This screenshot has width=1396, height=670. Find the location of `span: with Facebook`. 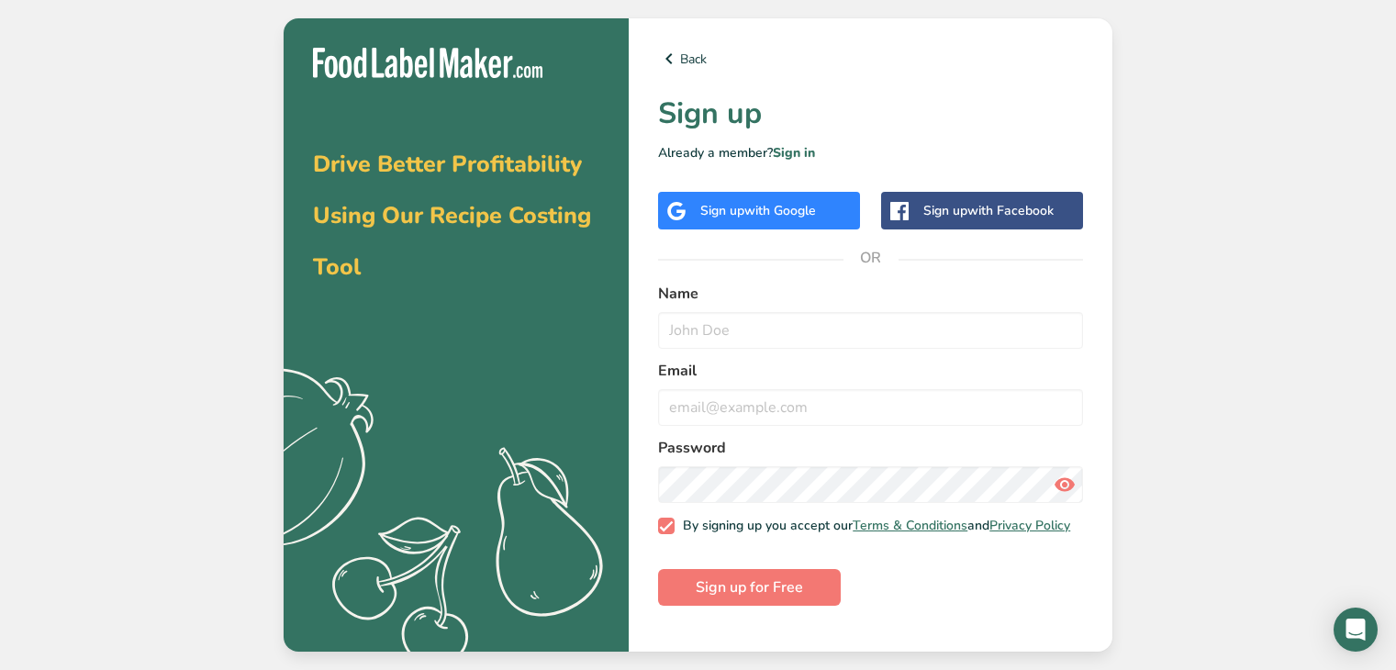

span: with Facebook is located at coordinates (1010, 210).